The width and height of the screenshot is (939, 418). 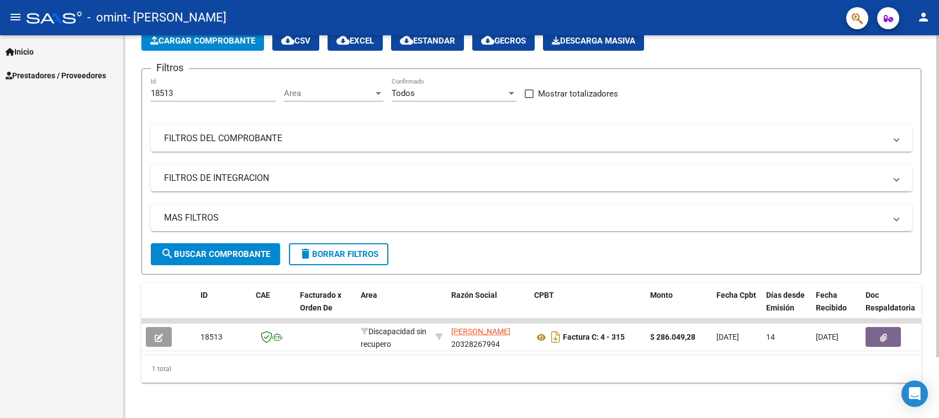 What do you see at coordinates (831, 301) in the screenshot?
I see `span: Fecha Recibido` at bounding box center [831, 301].